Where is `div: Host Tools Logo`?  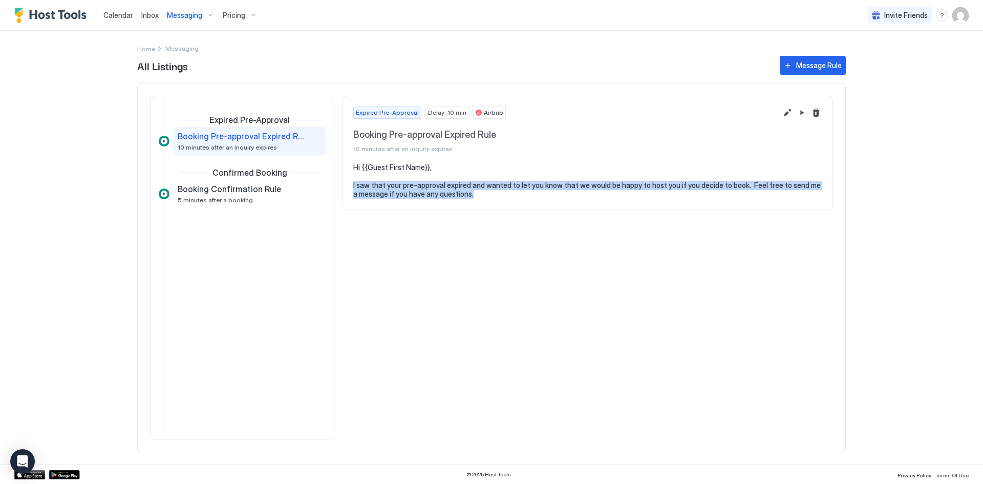
div: Host Tools Logo is located at coordinates (53, 15).